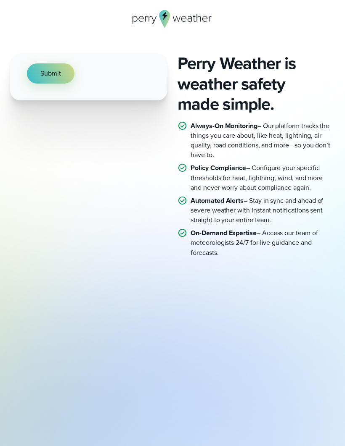 This screenshot has width=345, height=446. Describe the element at coordinates (50, 73) in the screenshot. I see `button: Submit` at that location.